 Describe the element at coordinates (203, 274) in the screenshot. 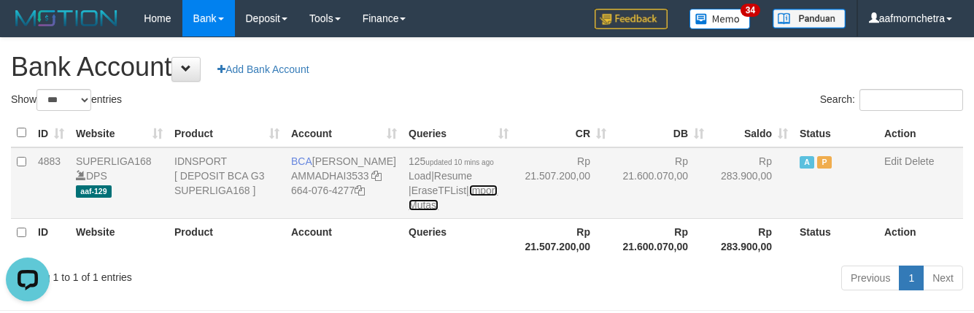

I see `div: Showing 1 to 1 of 1 entries` at that location.